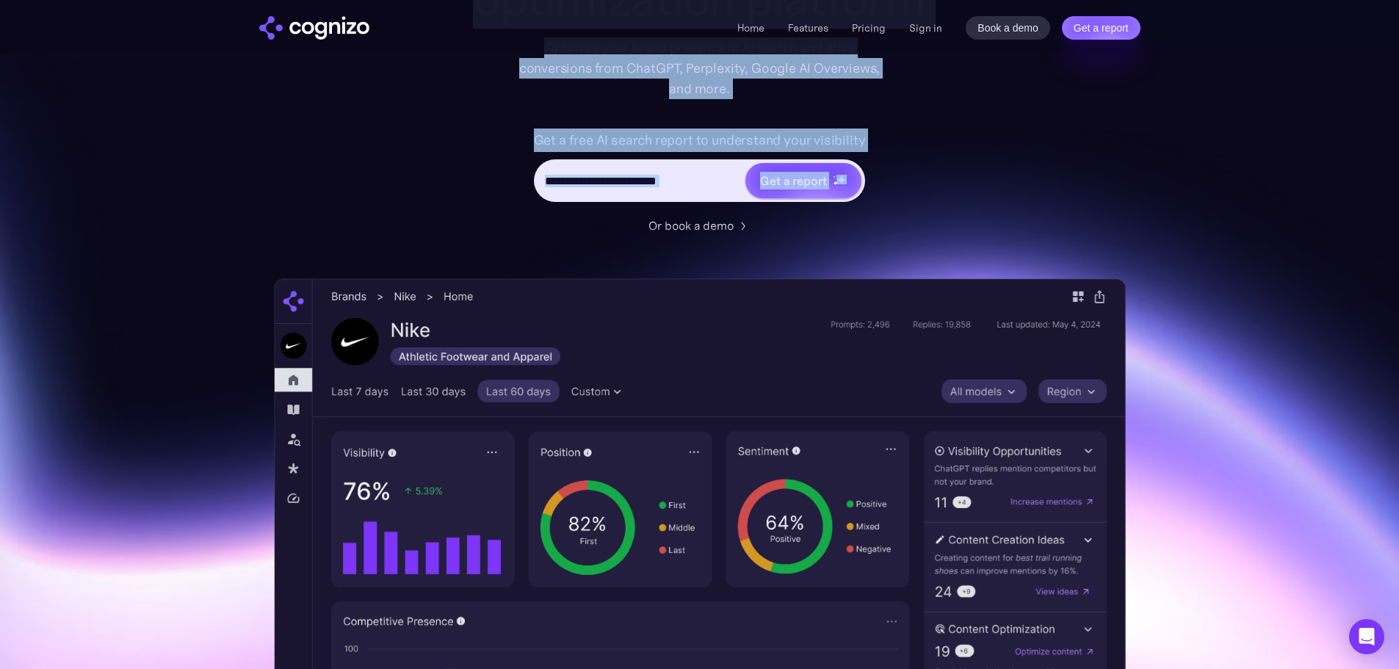 The image size is (1399, 669). What do you see at coordinates (808, 28) in the screenshot?
I see `a: Features` at bounding box center [808, 28].